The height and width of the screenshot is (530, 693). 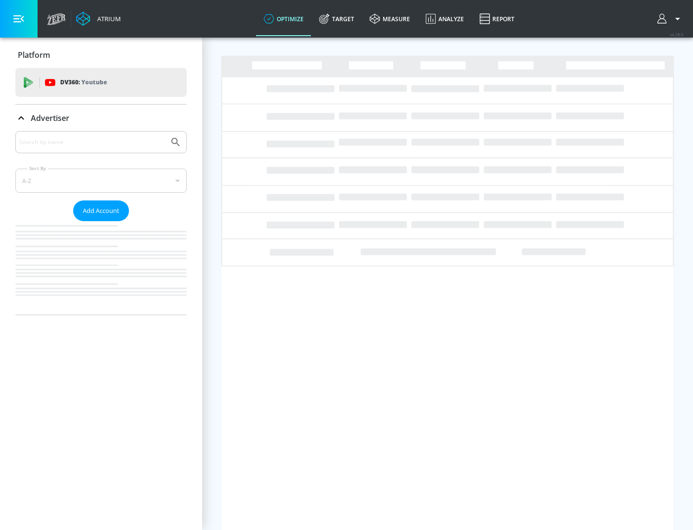 What do you see at coordinates (390, 19) in the screenshot?
I see `a: measure` at bounding box center [390, 19].